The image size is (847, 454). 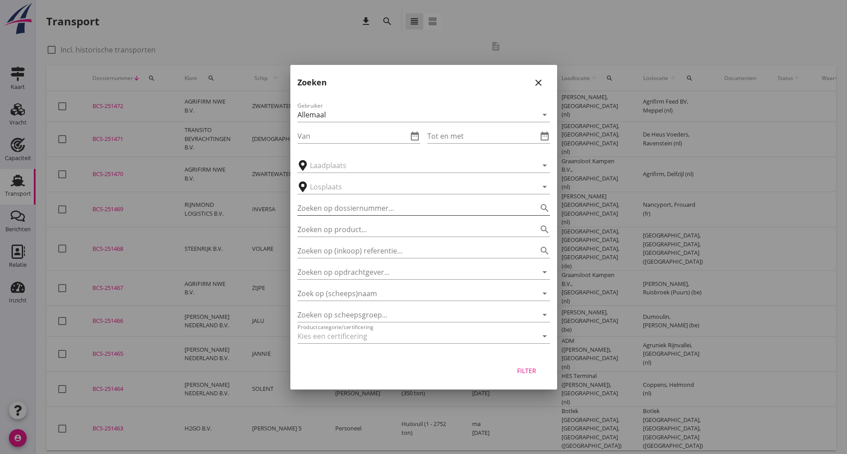 What do you see at coordinates (411, 229) in the screenshot?
I see `input: Zoeken op product...` at bounding box center [411, 229].